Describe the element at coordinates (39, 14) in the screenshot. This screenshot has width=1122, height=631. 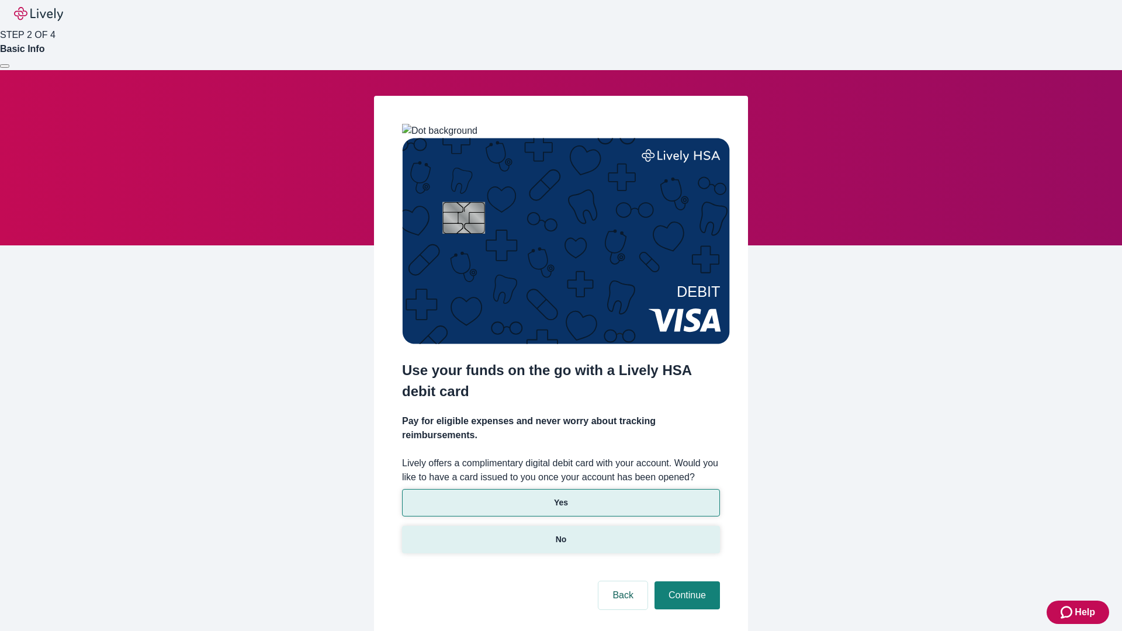
I see `img: Lively` at that location.